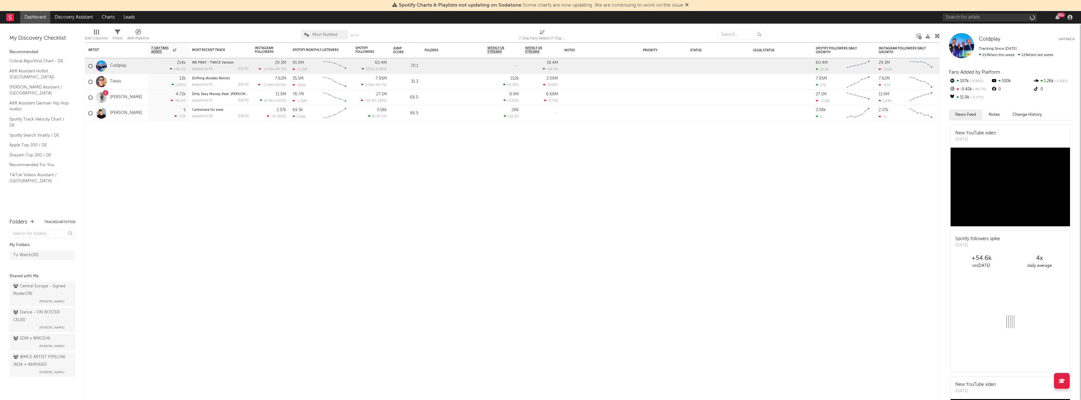 This screenshot has height=400, width=1081. I want to click on div: Dance - ON ROSTER CE ( 20 ), so click(41, 316).